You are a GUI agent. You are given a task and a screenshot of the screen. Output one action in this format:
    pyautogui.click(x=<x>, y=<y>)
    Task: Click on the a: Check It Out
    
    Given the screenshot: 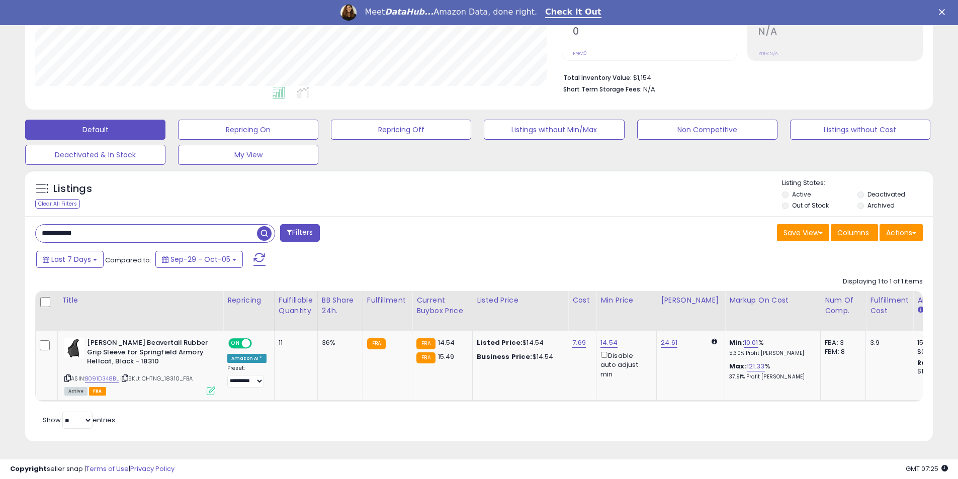 What is the action you would take?
    pyautogui.click(x=573, y=13)
    